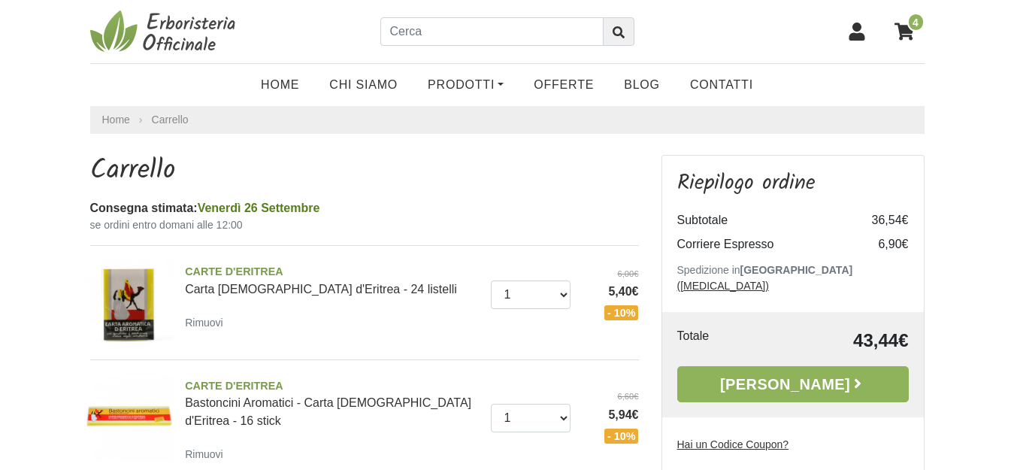 This screenshot has width=1014, height=470. Describe the element at coordinates (165, 32) in the screenshot. I see `img: Erboristeria Officinale` at that location.